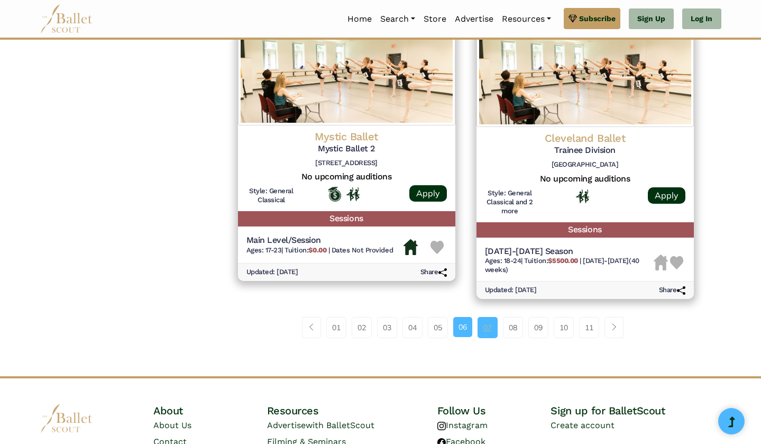  Describe the element at coordinates (462, 425) in the screenshot. I see `a: Instagram` at that location.